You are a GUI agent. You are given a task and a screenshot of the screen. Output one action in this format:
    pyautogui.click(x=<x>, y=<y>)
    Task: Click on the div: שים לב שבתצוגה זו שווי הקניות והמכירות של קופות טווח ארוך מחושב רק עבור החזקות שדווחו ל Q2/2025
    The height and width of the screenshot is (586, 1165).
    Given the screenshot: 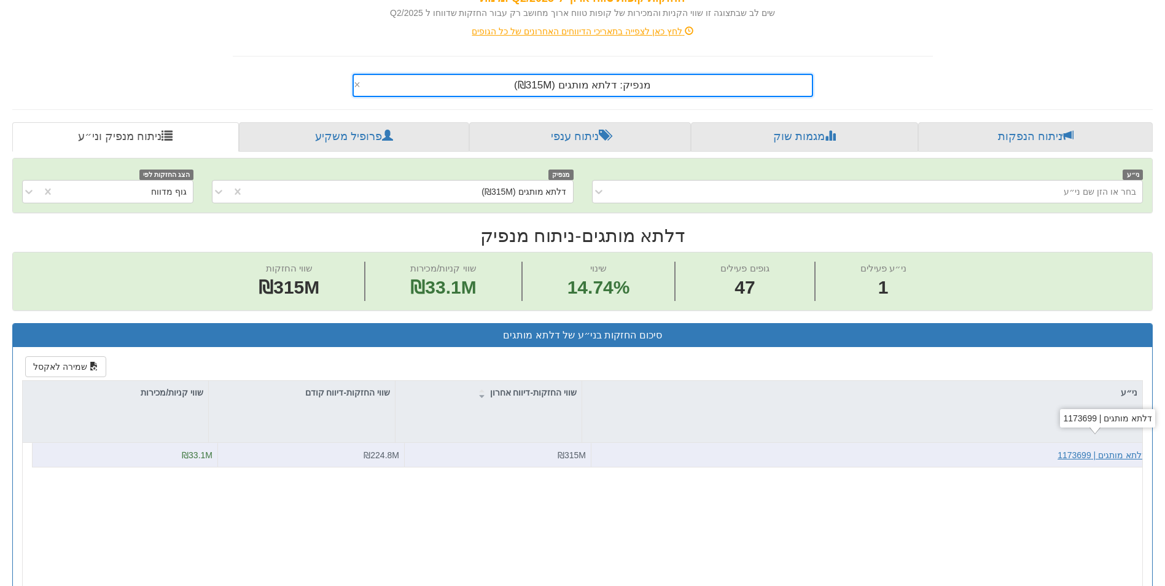 What is the action you would take?
    pyautogui.click(x=583, y=13)
    